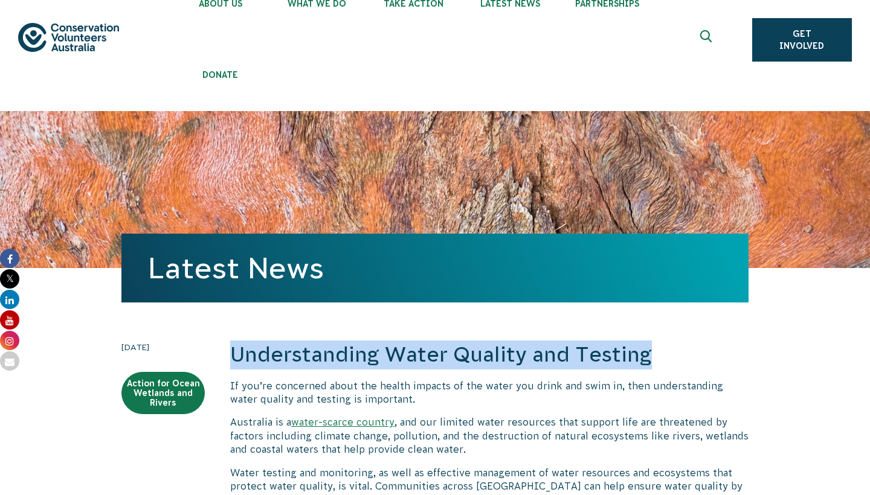 The width and height of the screenshot is (870, 495). I want to click on a: Get Involved, so click(802, 40).